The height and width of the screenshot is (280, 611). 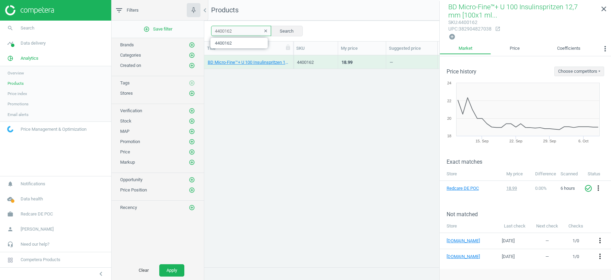 What do you see at coordinates (126, 93) in the screenshot?
I see `span: Stores` at bounding box center [126, 93].